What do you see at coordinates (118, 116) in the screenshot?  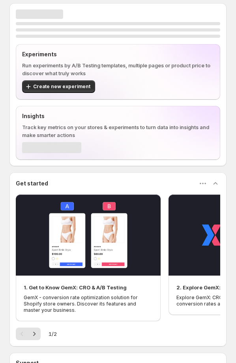 I see `p: Insights` at bounding box center [118, 116].